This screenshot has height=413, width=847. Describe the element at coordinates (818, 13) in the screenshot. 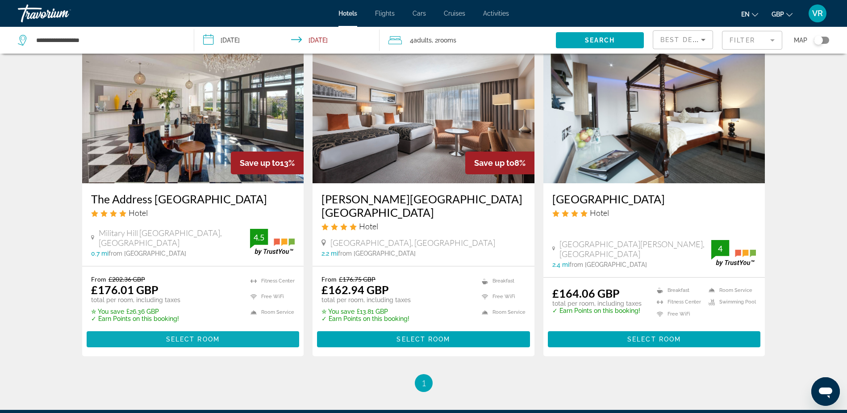

I see `button: User Menu` at that location.